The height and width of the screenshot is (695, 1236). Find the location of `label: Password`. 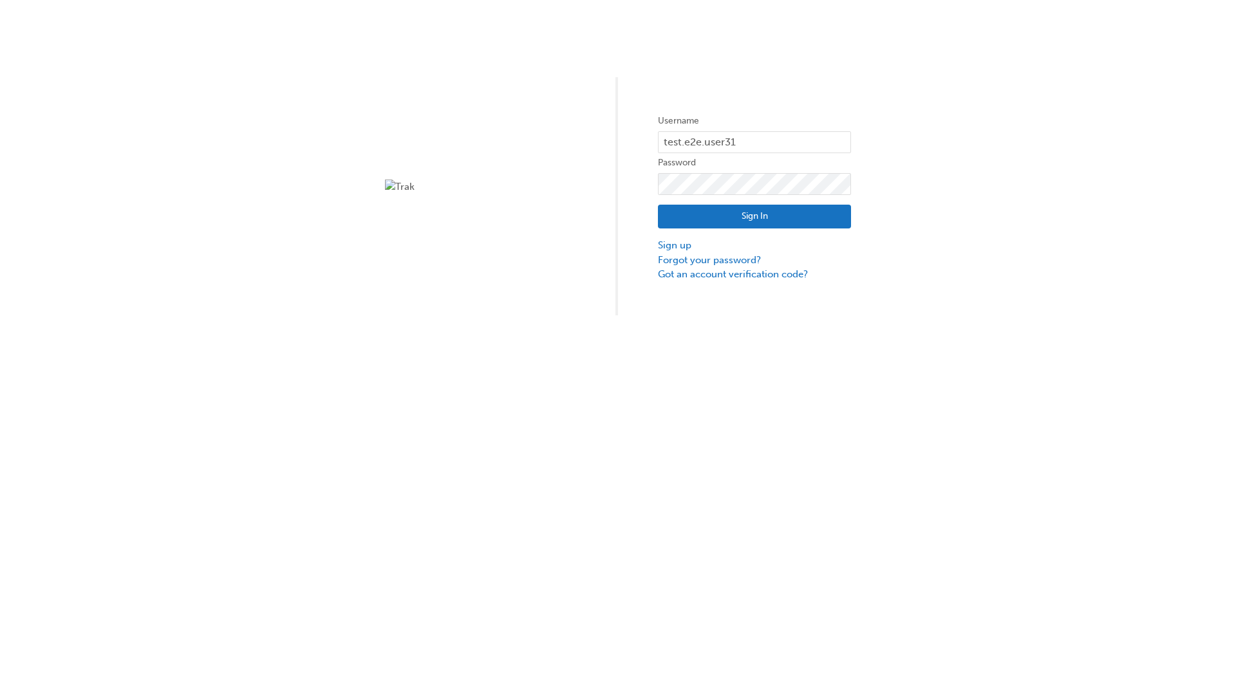

label: Password is located at coordinates (755, 163).